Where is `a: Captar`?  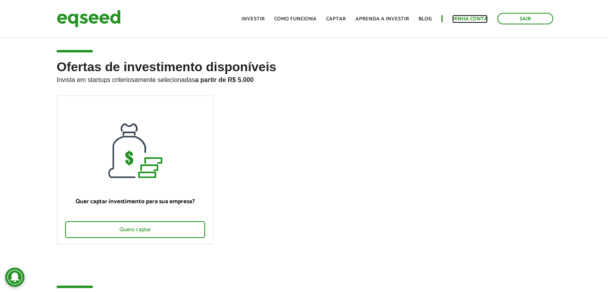
a: Captar is located at coordinates (336, 19).